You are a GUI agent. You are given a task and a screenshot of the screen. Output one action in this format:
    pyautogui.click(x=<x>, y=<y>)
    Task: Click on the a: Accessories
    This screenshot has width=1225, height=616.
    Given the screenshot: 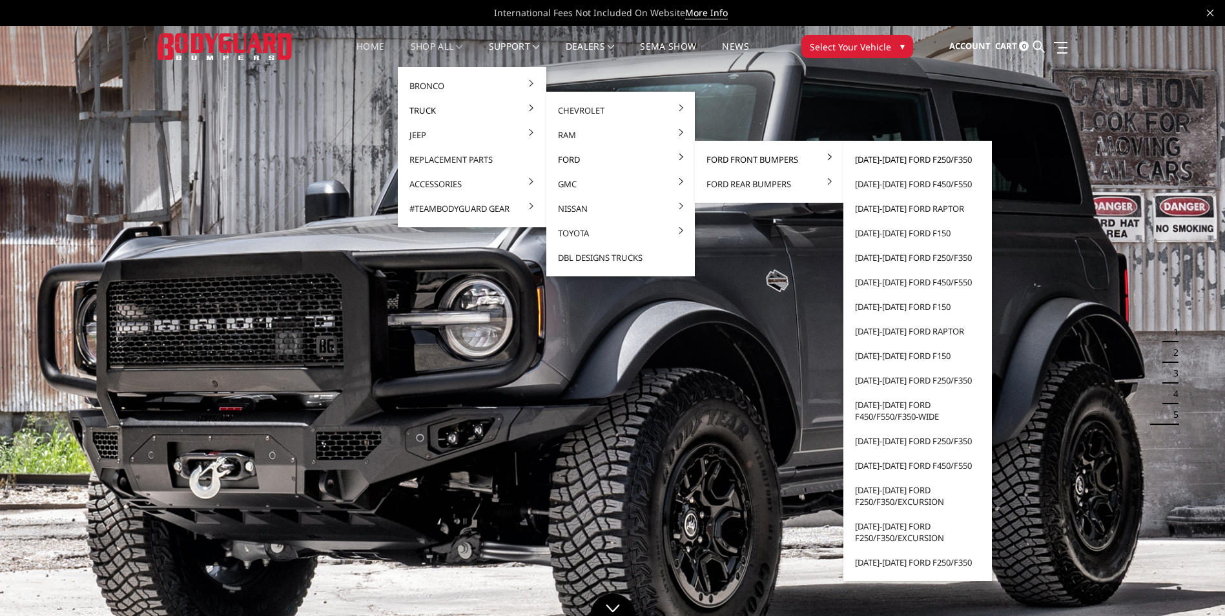 What is the action you would take?
    pyautogui.click(x=472, y=184)
    